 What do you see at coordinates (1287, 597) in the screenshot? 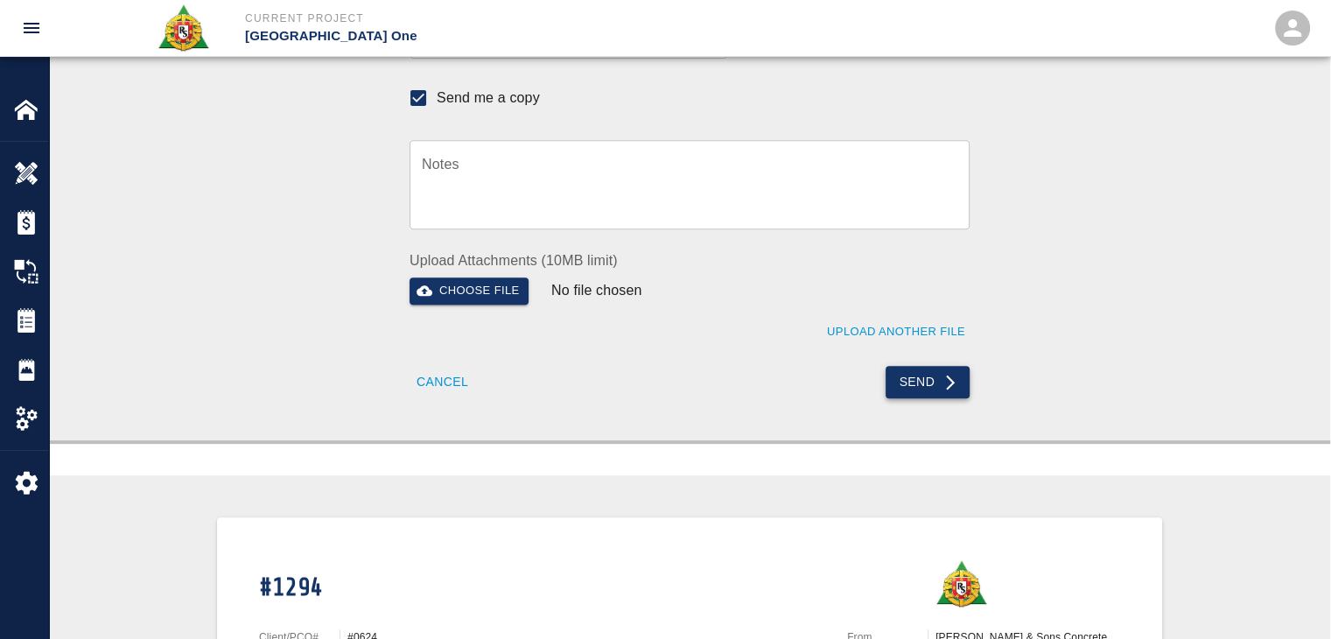
I see `div: Chat Widget` at bounding box center [1287, 597].